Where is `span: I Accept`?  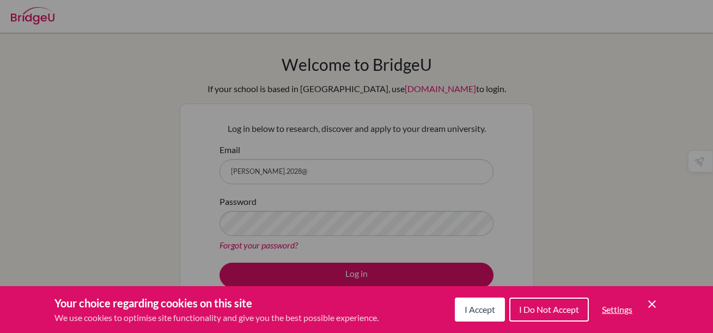 span: I Accept is located at coordinates (480, 309).